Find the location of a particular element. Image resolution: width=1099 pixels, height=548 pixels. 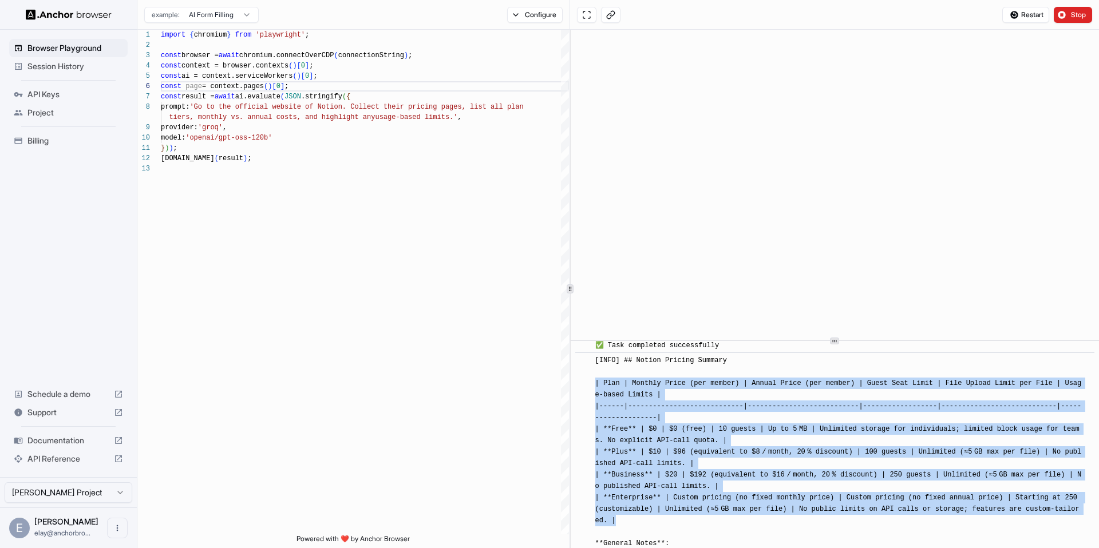

span: example: is located at coordinates (165, 15).